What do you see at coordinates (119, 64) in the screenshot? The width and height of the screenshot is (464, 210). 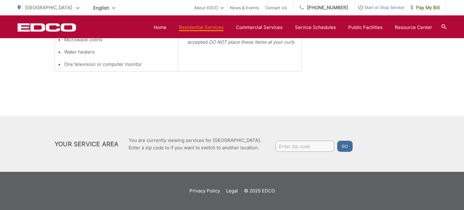 I see `li: One television or computer monitor` at bounding box center [119, 64].